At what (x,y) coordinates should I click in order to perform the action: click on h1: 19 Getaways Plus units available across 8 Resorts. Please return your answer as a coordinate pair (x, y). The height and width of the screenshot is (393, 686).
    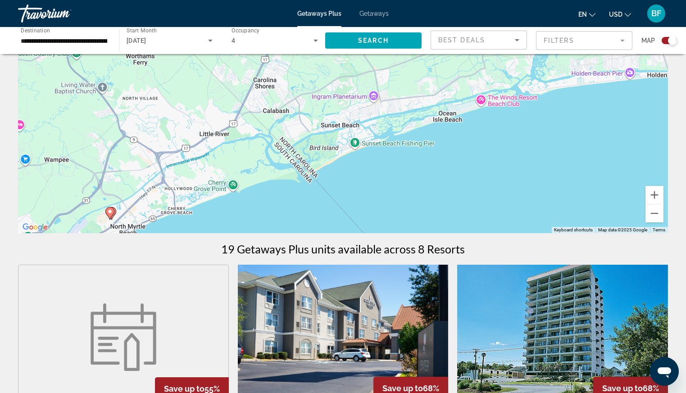
    Looking at the image, I should click on (343, 249).